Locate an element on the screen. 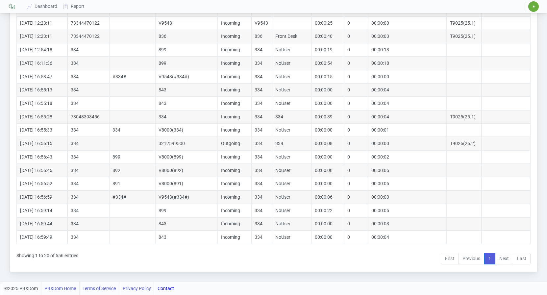  a: Logo is located at coordinates (12, 7).